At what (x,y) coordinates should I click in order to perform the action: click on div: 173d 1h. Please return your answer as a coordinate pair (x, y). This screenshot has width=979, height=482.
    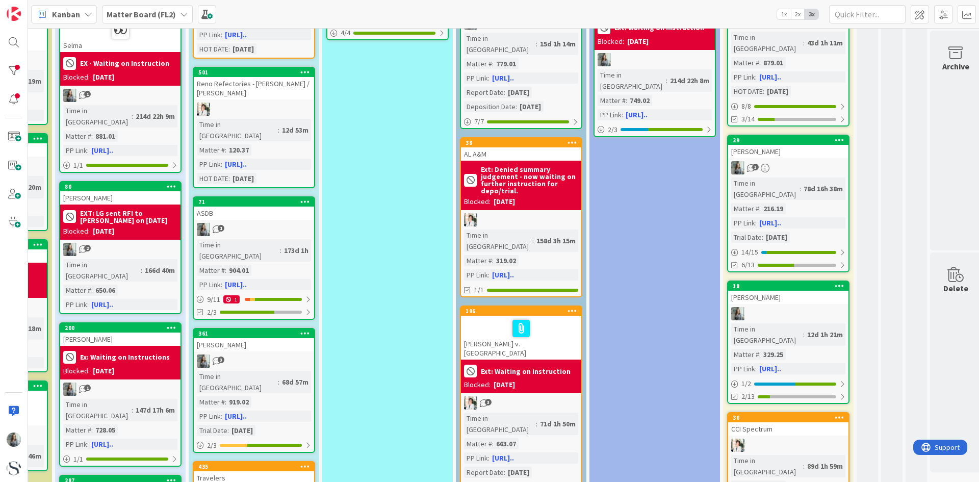
    Looking at the image, I should click on (296, 250).